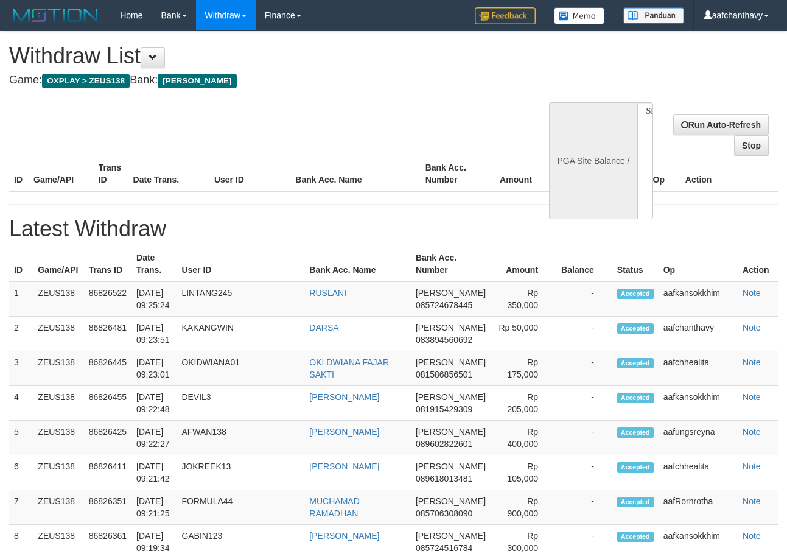 The height and width of the screenshot is (559, 787). I want to click on img: panduan.png, so click(654, 15).